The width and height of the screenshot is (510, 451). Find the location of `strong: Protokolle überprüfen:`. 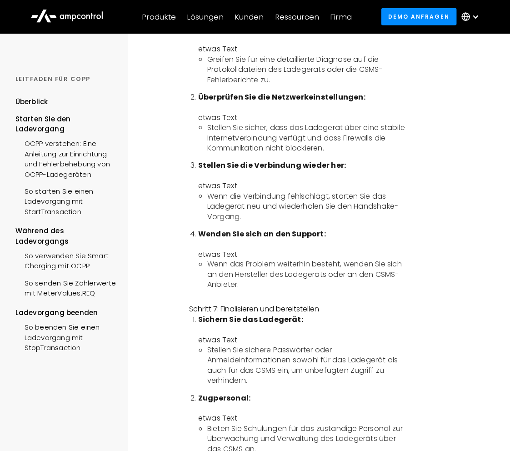

strong: Protokolle überprüfen: is located at coordinates (242, 29).